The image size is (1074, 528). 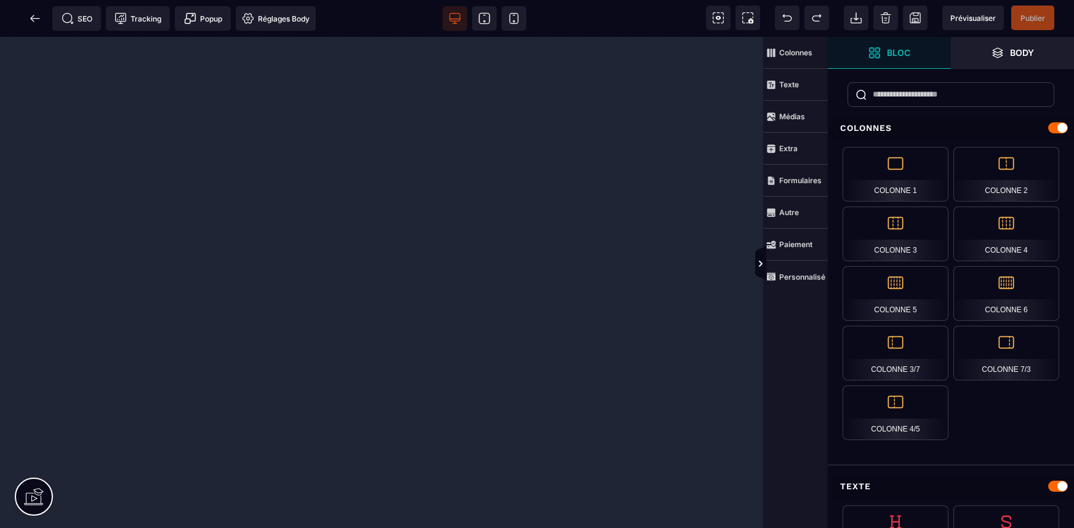 I want to click on span: SEO, so click(x=77, y=18).